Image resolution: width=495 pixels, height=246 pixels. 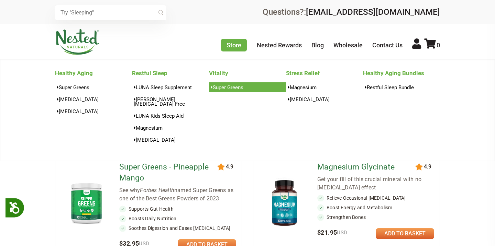 What do you see at coordinates (332, 233) in the screenshot?
I see `span: $21.95` at bounding box center [332, 233].